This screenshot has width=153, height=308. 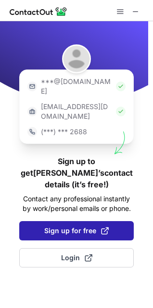 I want to click on p: Contact any professional instantly by work/personal emails or phone., so click(x=77, y=203).